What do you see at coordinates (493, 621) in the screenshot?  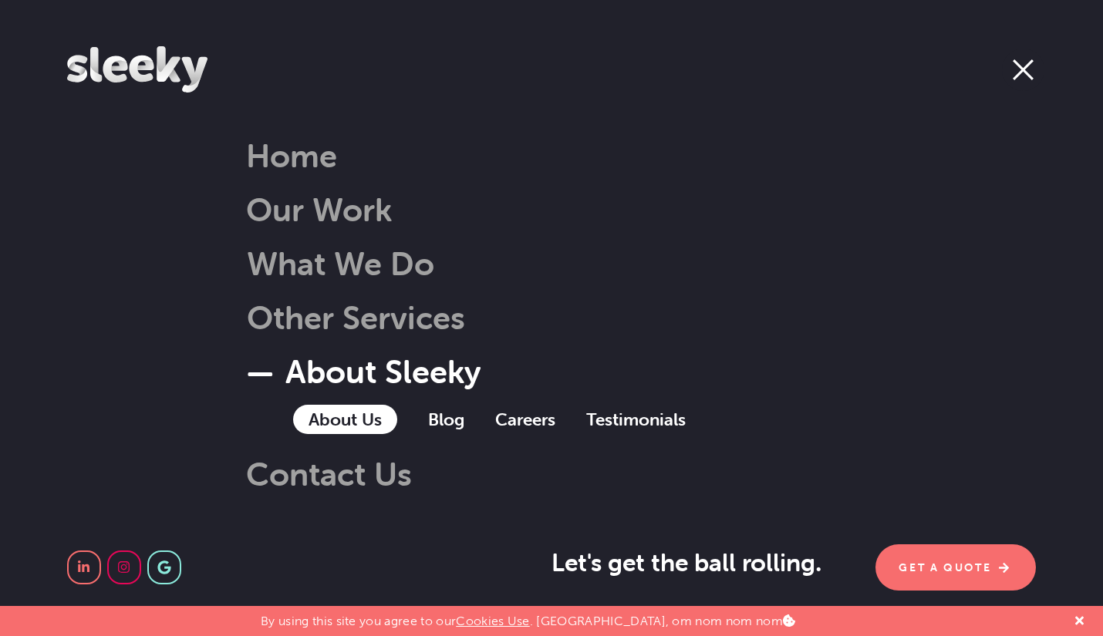 I see `a: Cookies Use` at bounding box center [493, 621].